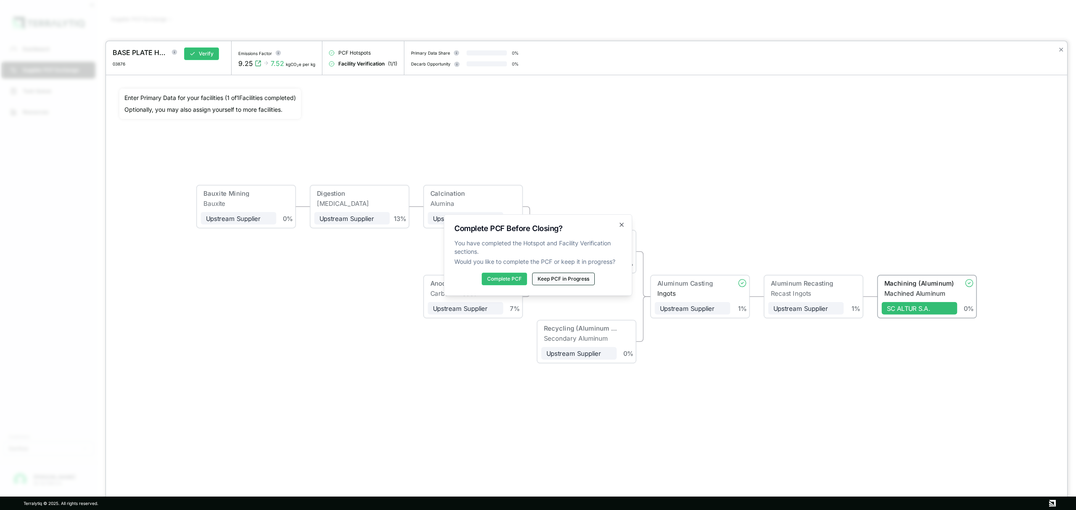 This screenshot has width=1076, height=510. What do you see at coordinates (538, 262) in the screenshot?
I see `span: Would you like to complete the PCF or keep it in progress?` at bounding box center [538, 262].